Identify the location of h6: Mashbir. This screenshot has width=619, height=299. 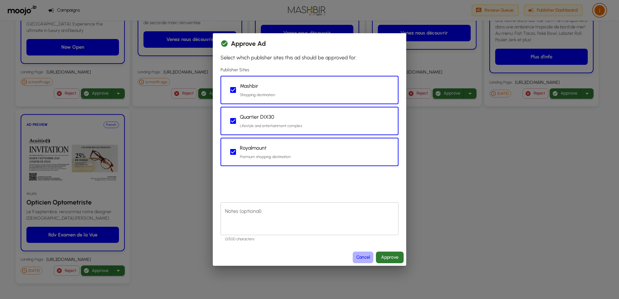
(257, 86).